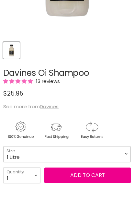  Describe the element at coordinates (13, 93) in the screenshot. I see `span: $25.95` at that location.